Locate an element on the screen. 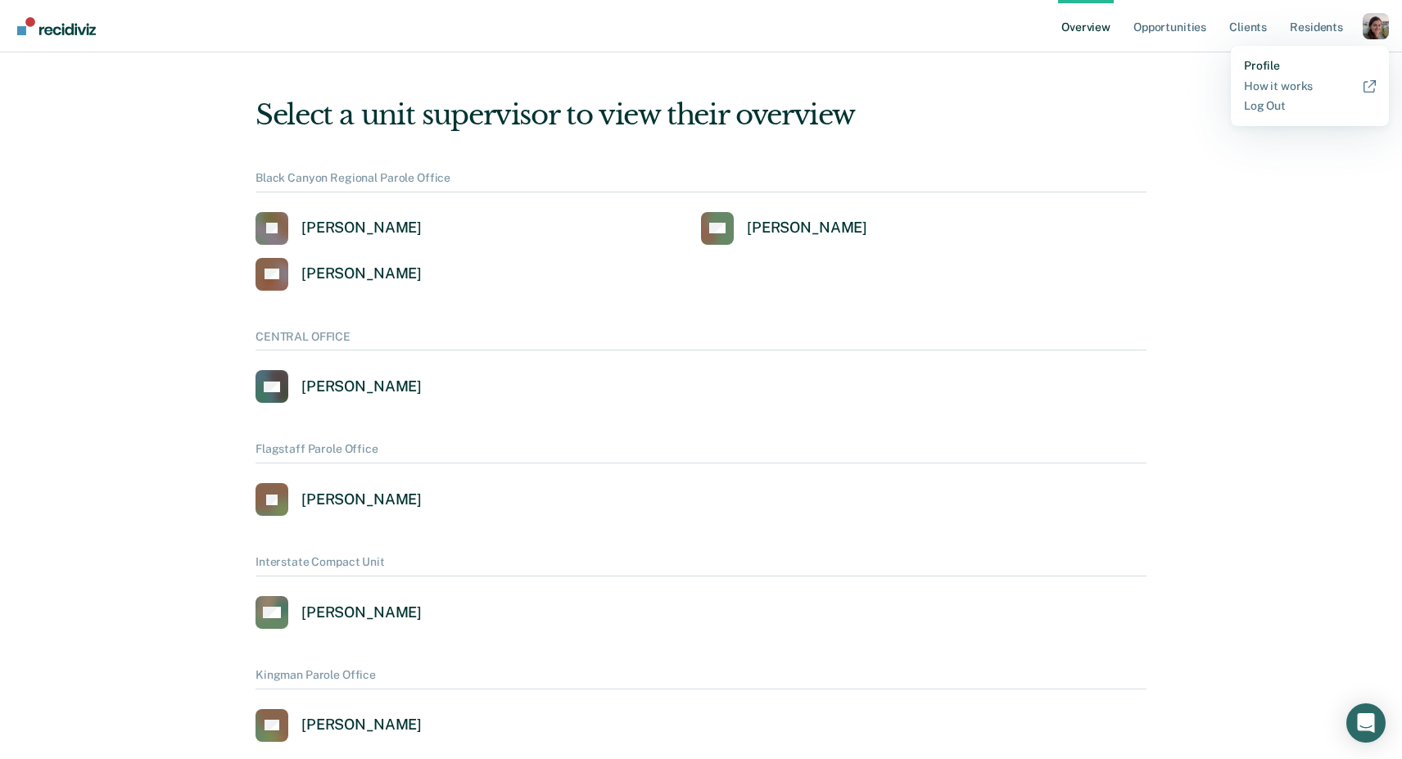  div: CENTRAL OFFICE is located at coordinates (701, 341).